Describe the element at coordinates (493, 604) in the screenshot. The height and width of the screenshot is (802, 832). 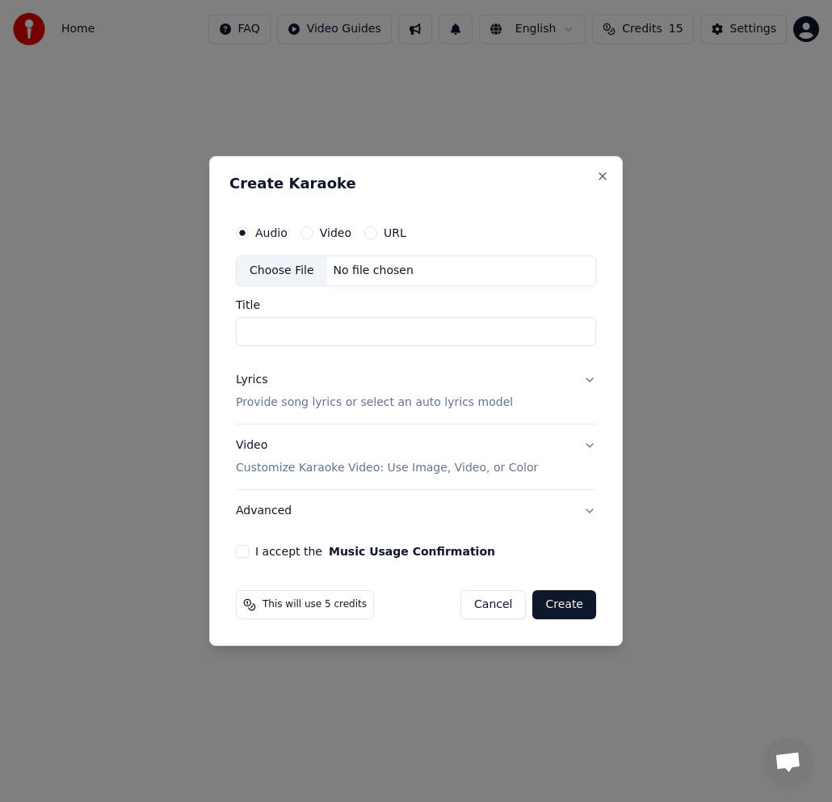
I see `button: Cancel` at that location.